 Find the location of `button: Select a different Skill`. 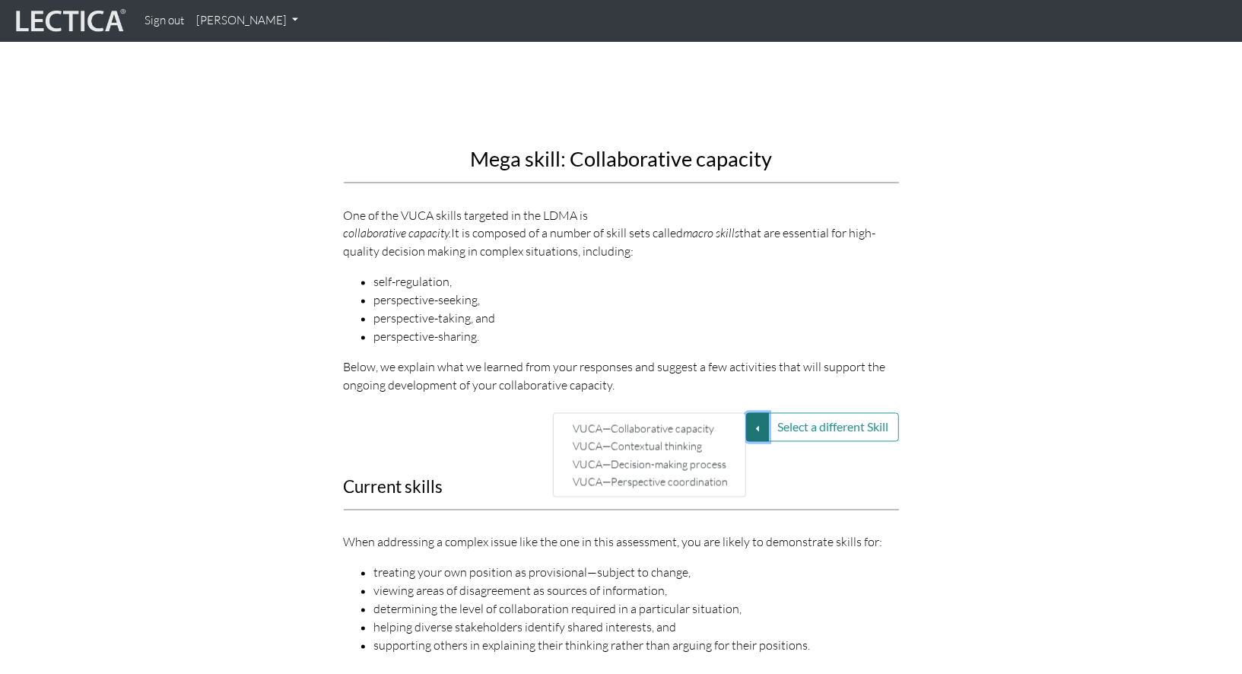

button: Select a different Skill is located at coordinates (834, 428).